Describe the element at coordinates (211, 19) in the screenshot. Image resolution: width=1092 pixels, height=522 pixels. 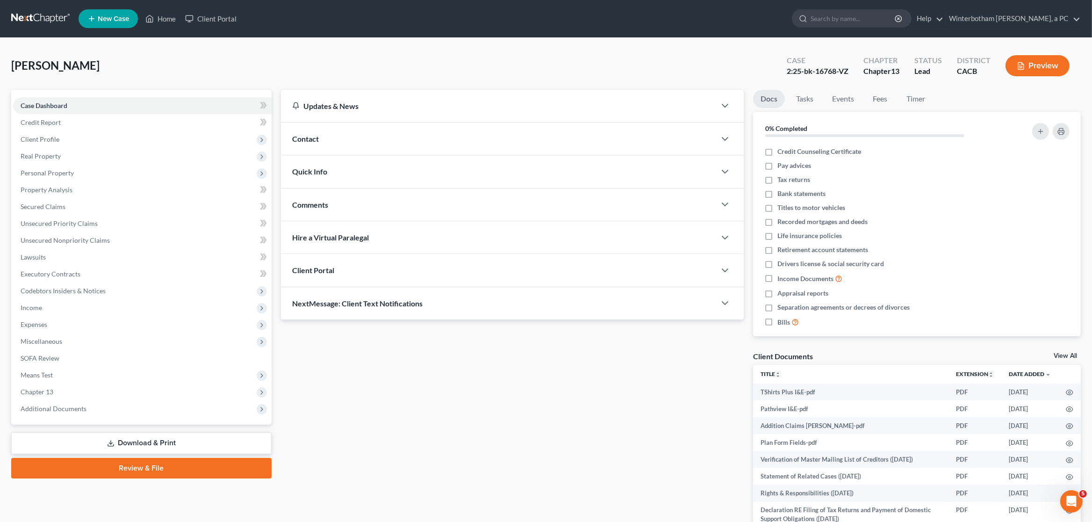
I see `a: Client Portal` at that location.